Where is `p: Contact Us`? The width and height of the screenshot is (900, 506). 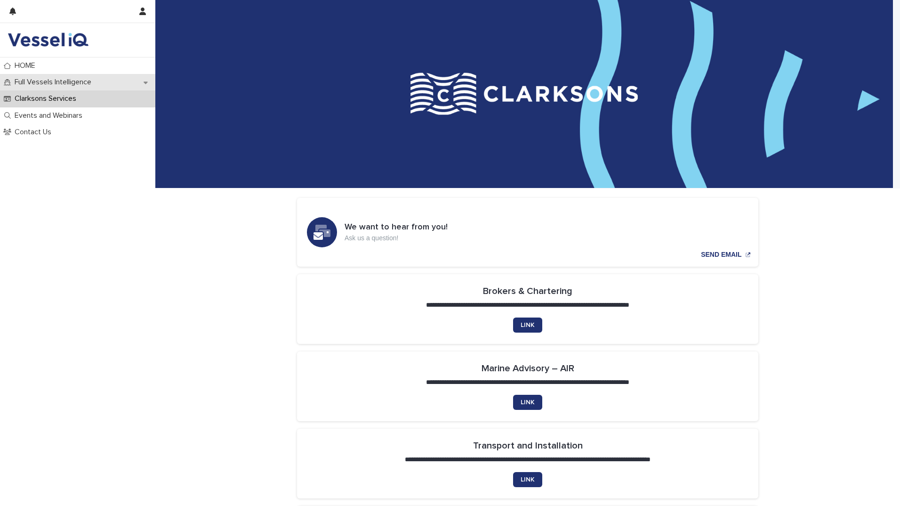
p: Contact Us is located at coordinates (35, 132).